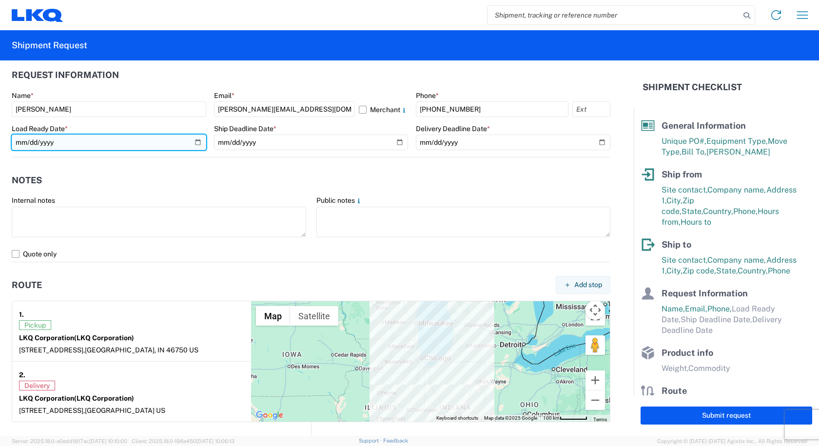  What do you see at coordinates (339, 200) in the screenshot?
I see `label: Public notes` at bounding box center [339, 200].